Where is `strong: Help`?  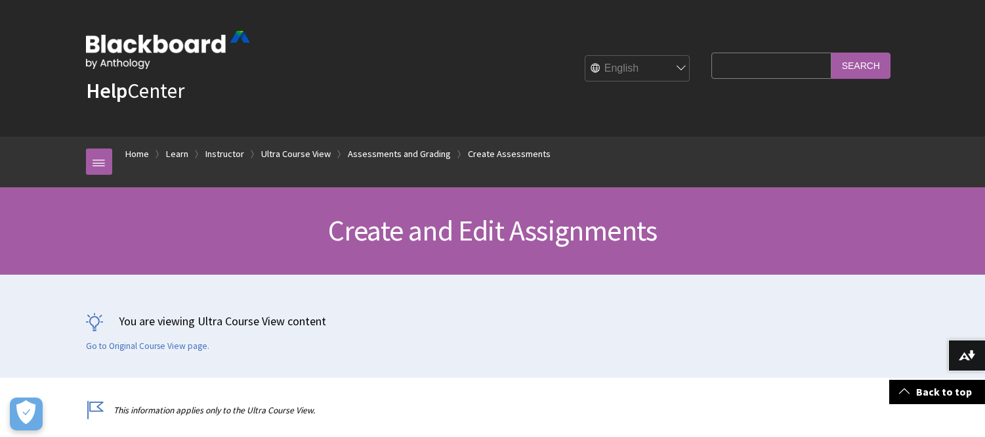
strong: Help is located at coordinates (106, 91).